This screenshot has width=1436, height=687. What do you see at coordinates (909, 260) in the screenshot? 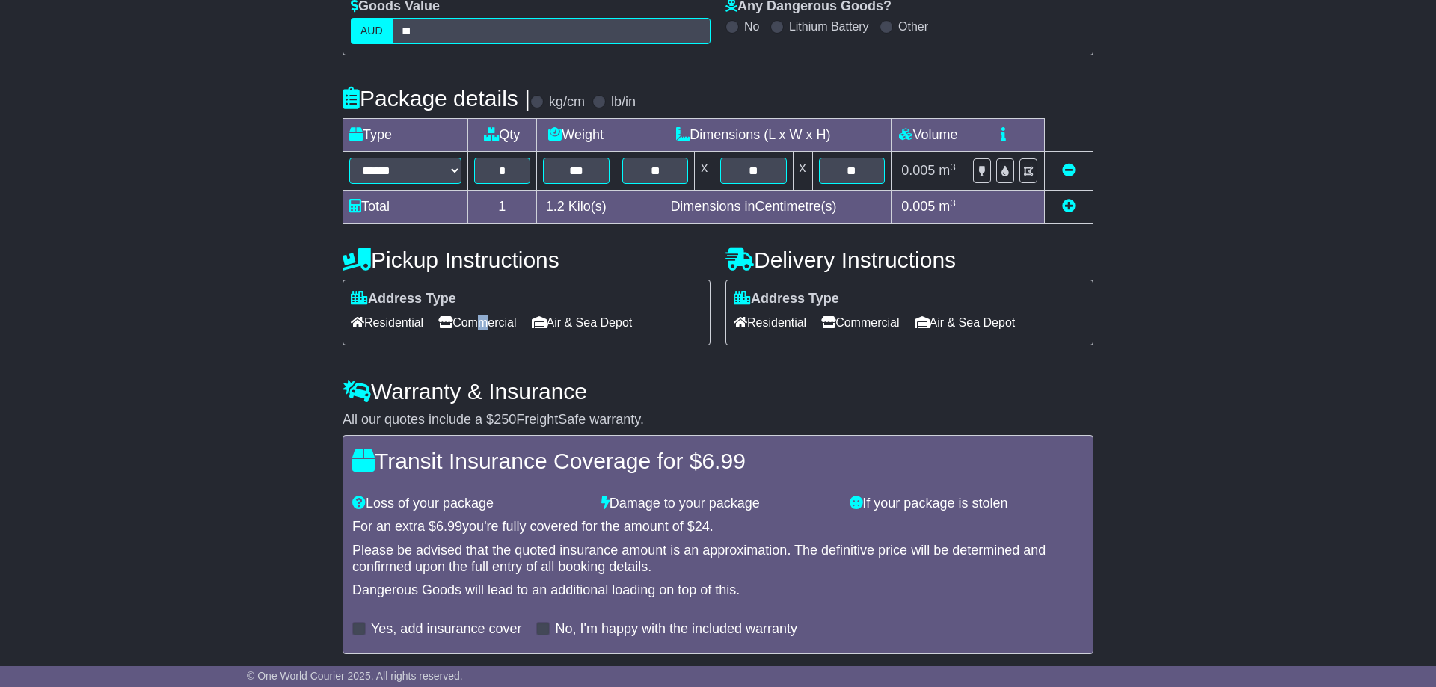
I see `h4: Delivery Instructions` at bounding box center [909, 260].